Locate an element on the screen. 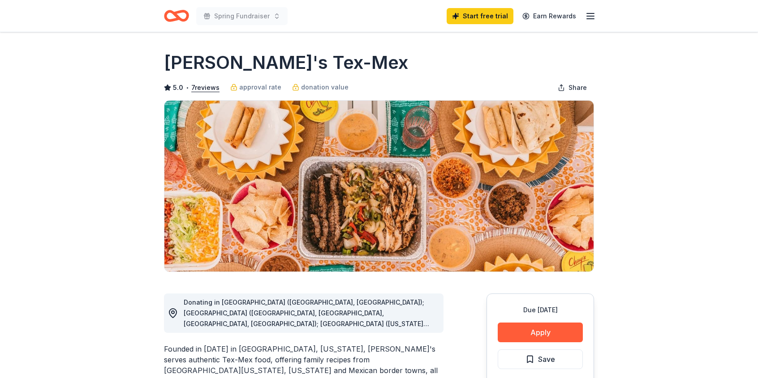 The image size is (758, 378). span: 5.0 is located at coordinates (178, 88).